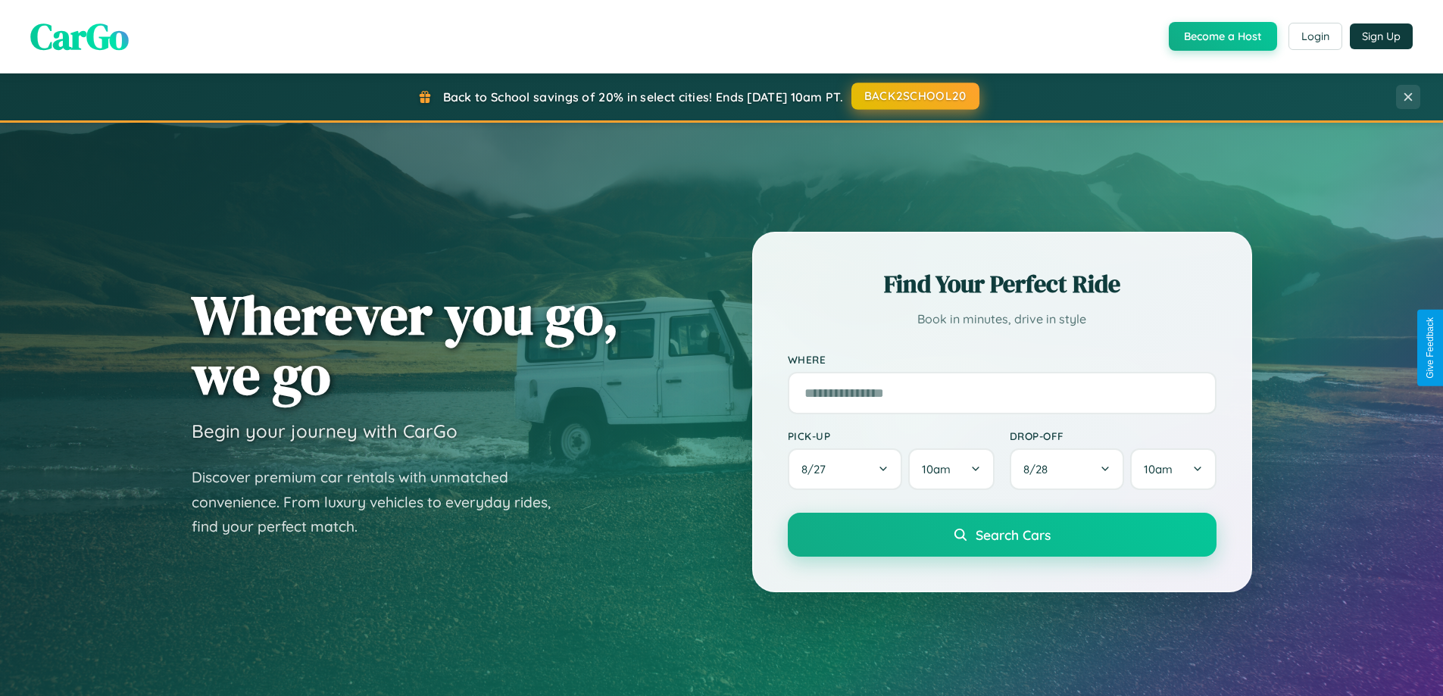 Image resolution: width=1443 pixels, height=696 pixels. What do you see at coordinates (405, 345) in the screenshot?
I see `h1: Wherever you go, we go` at bounding box center [405, 345].